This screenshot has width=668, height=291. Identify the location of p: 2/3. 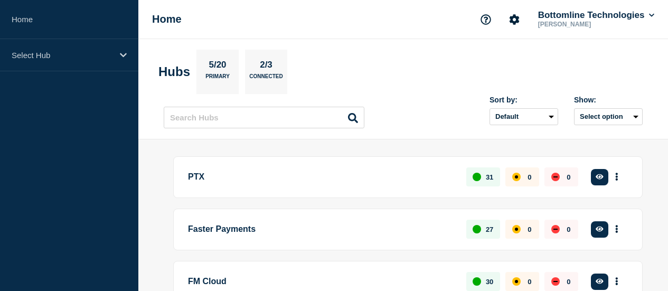
(266, 67).